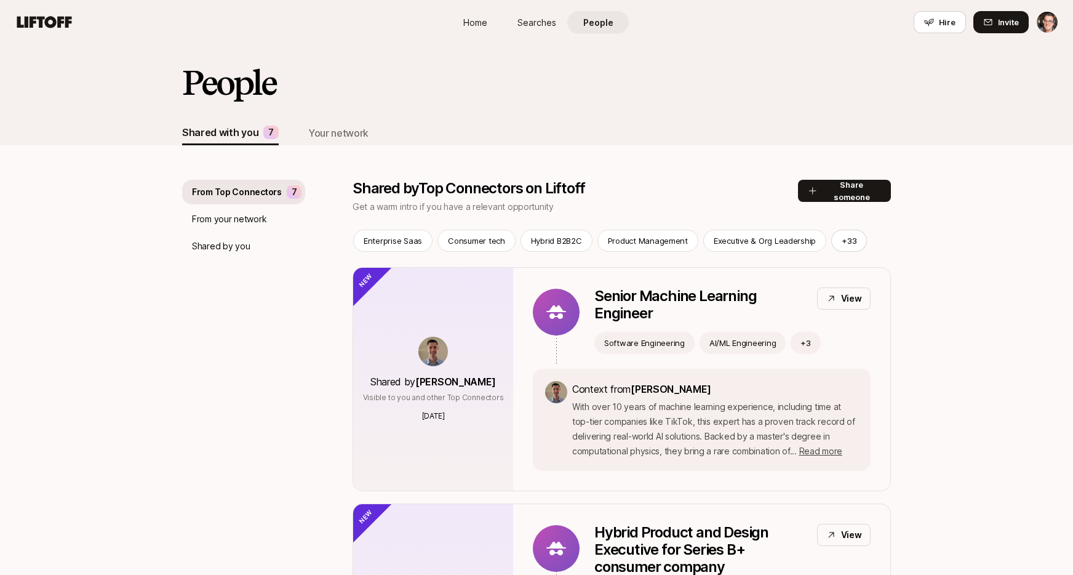  What do you see at coordinates (576, 188) in the screenshot?
I see `p: Shared by Top Connectors on Liftoff` at bounding box center [576, 188].